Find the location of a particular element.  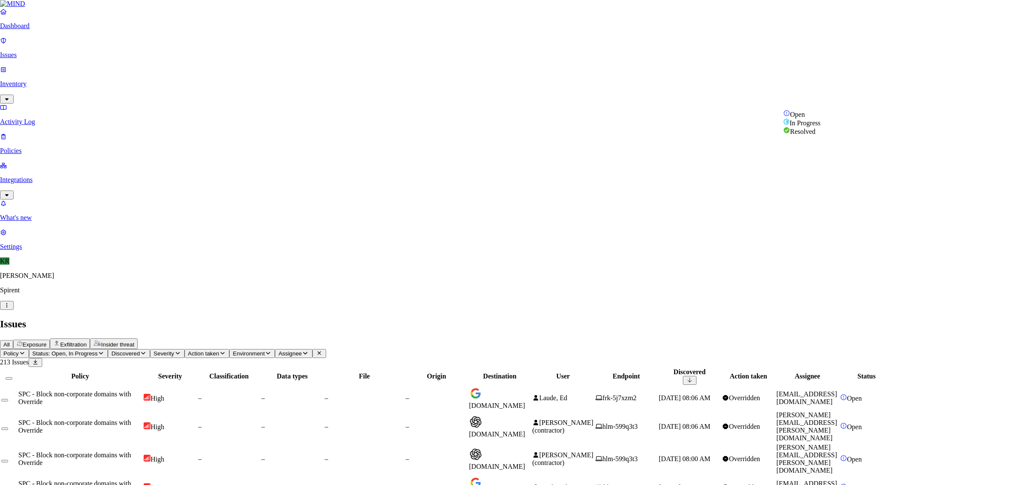

img: status-open is located at coordinates (787, 113).